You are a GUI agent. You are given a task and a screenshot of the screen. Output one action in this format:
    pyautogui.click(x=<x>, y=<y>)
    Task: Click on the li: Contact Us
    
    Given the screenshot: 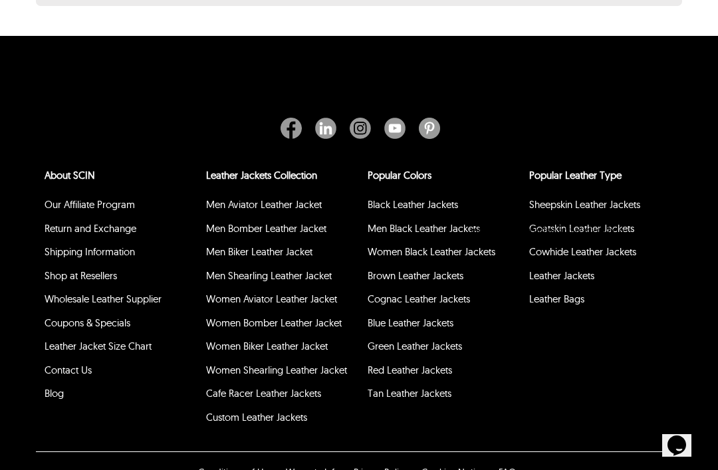 What is the action you would take?
    pyautogui.click(x=120, y=373)
    